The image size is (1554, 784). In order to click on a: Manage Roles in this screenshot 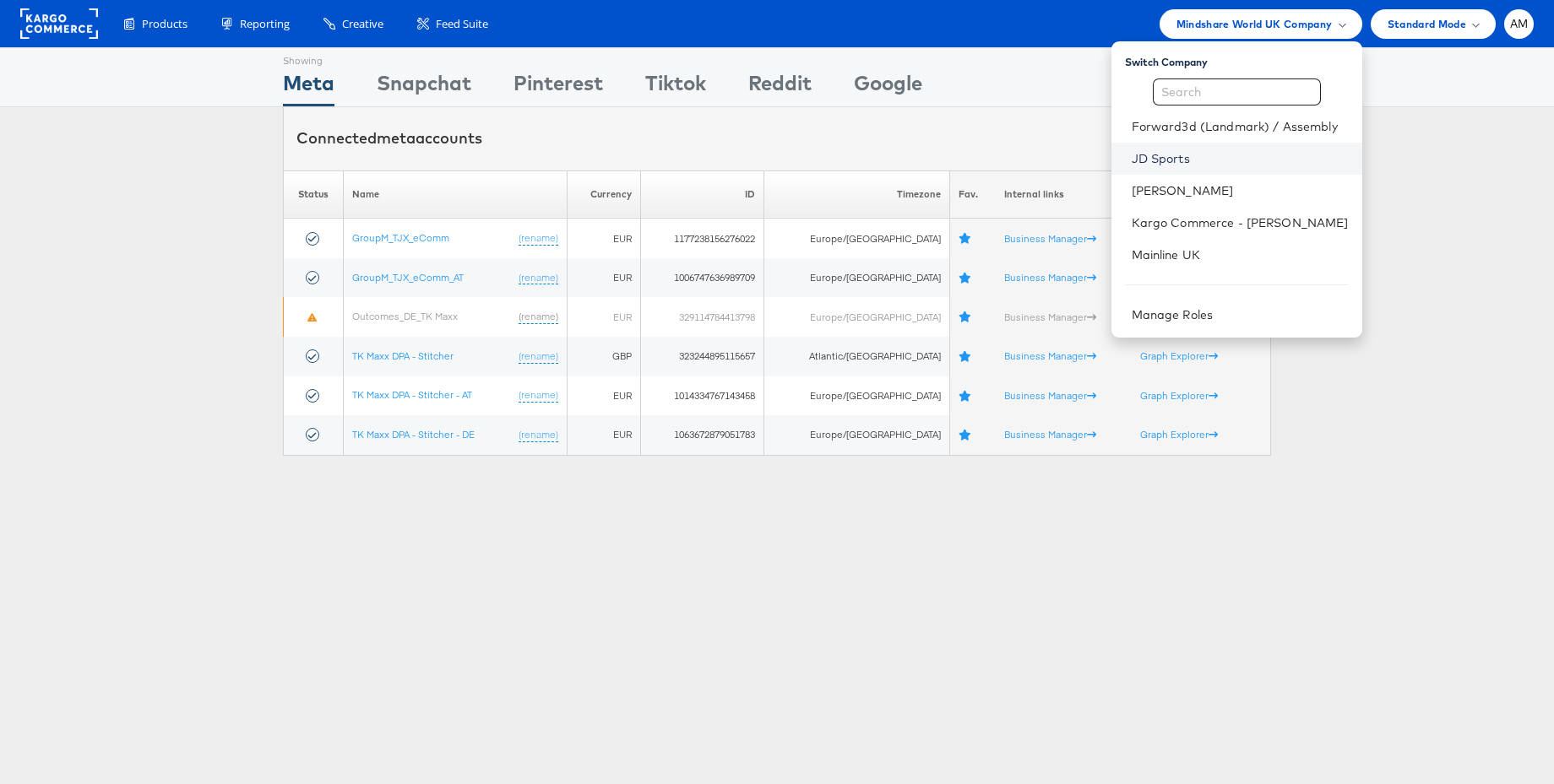, I will do `click(1172, 315)`.